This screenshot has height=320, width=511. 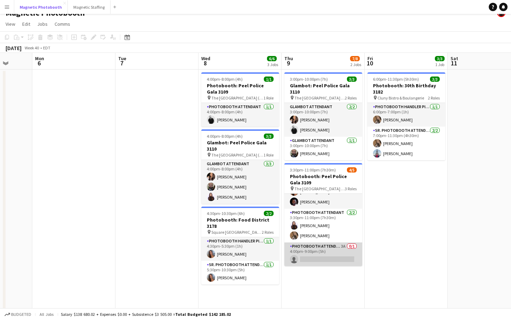 What do you see at coordinates (146, 314) in the screenshot?
I see `div: Salary $138 680.02 + Expenses $0.00 + Subsistence $3 505.00 =` at bounding box center [146, 314].